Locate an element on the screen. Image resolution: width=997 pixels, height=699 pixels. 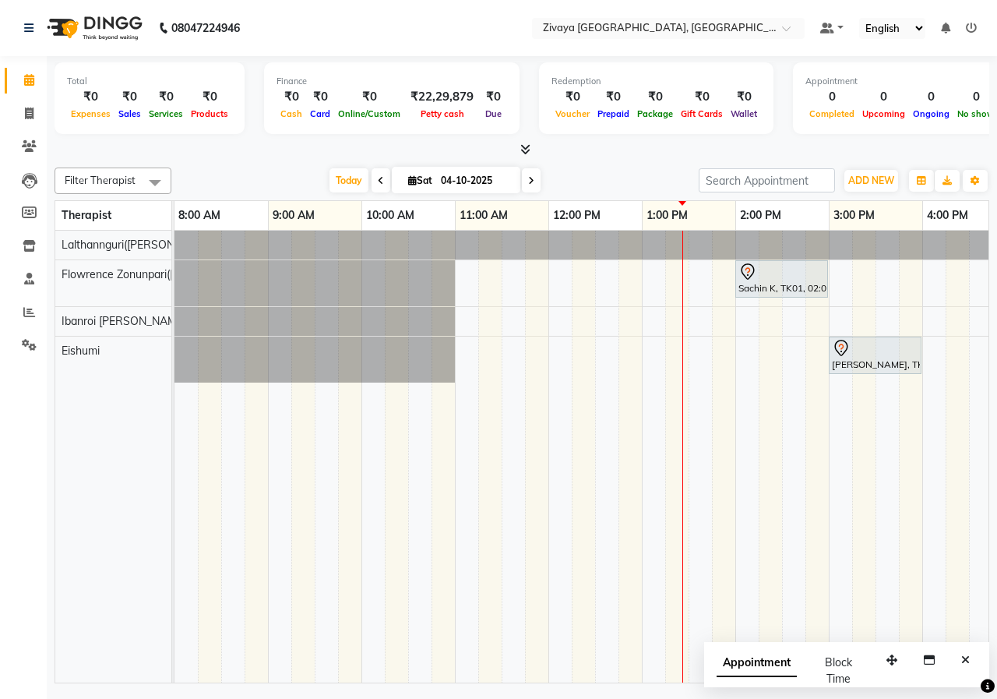
a: 2:00 PM is located at coordinates (760, 215).